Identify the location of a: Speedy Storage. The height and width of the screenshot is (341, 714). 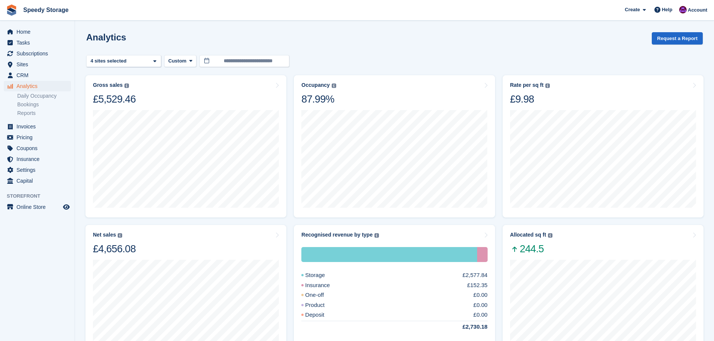
(46, 10).